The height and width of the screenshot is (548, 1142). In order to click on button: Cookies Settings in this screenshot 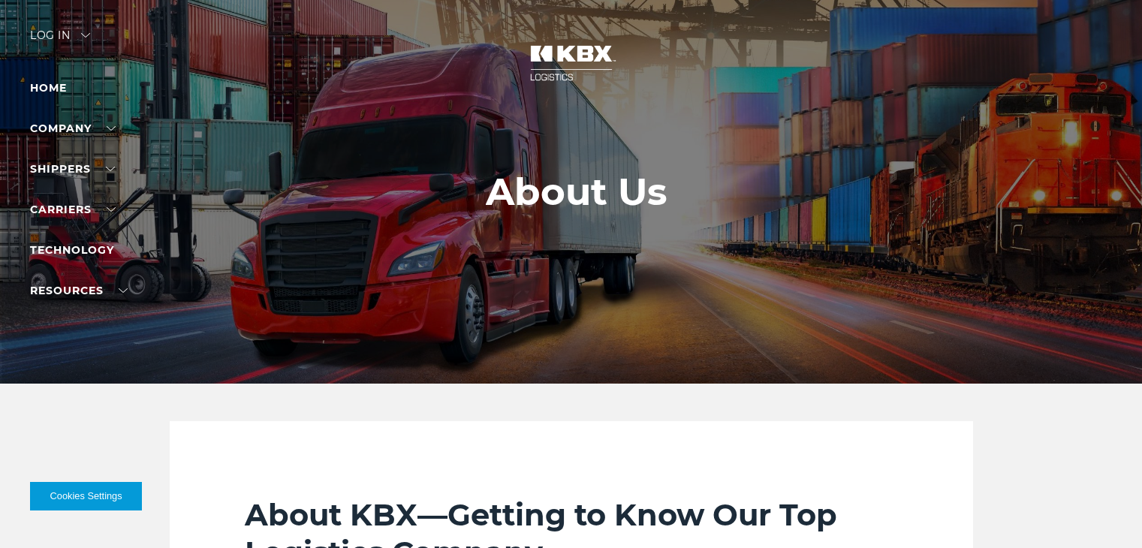, I will do `click(86, 496)`.